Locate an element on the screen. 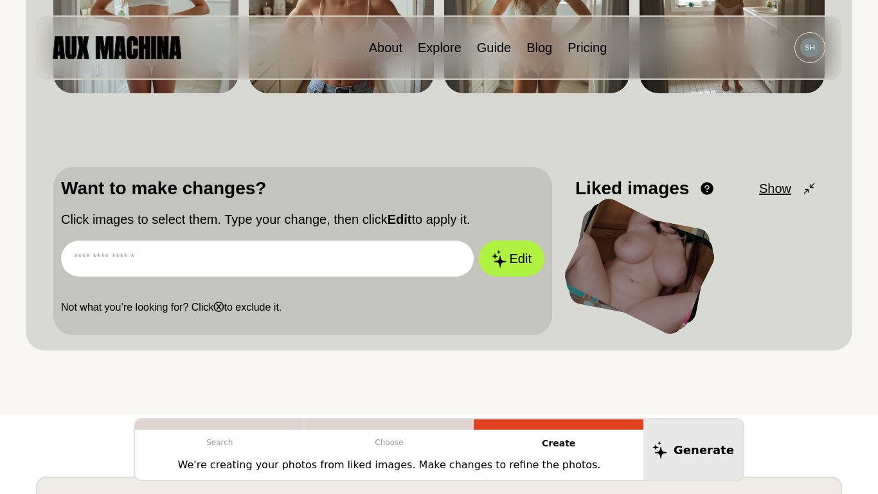 This screenshot has height=494, width=878. a: Blog is located at coordinates (539, 48).